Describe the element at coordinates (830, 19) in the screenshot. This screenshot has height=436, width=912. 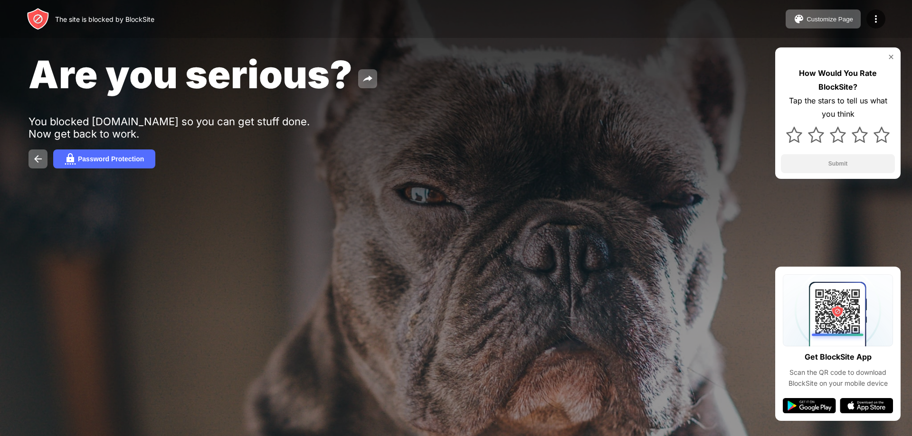
I see `div: Customize Page` at that location.